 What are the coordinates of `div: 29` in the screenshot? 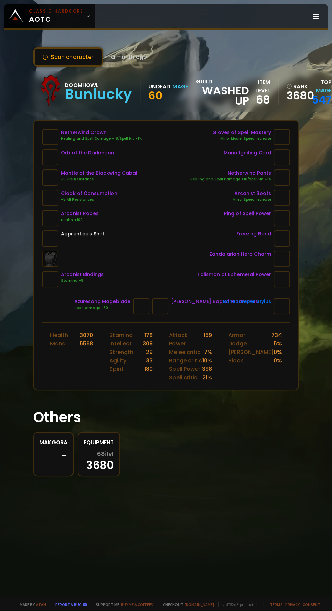 It's located at (149, 352).